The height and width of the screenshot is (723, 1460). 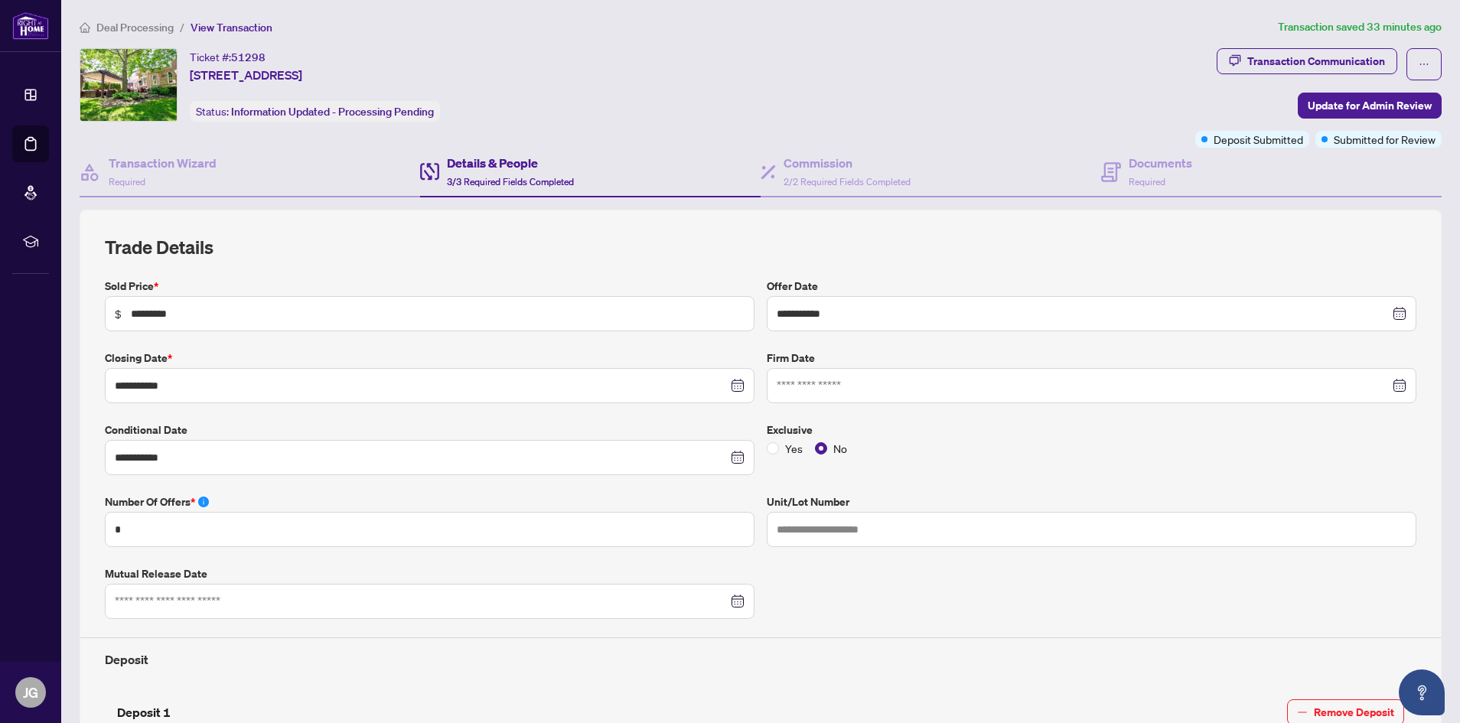 I want to click on span: minus, so click(x=1302, y=712).